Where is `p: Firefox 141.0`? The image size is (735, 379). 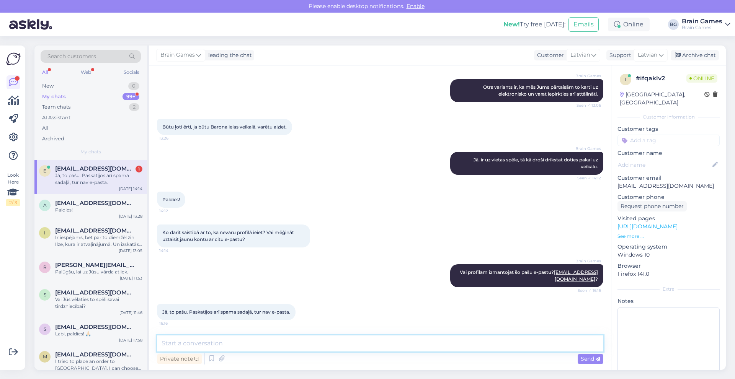 p: Firefox 141.0 is located at coordinates (668, 274).